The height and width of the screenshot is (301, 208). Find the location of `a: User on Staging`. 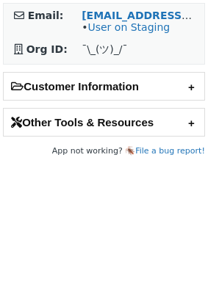

a: User on Staging is located at coordinates (129, 27).